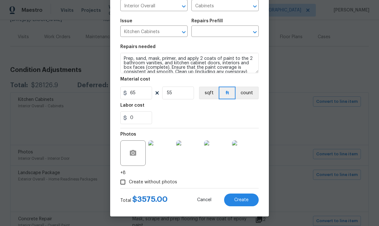  Describe the element at coordinates (241, 199) in the screenshot. I see `span: Create` at that location.